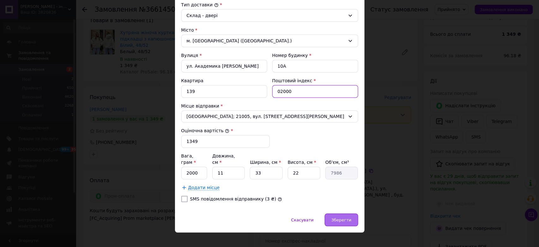 The height and width of the screenshot is (247, 539). Describe the element at coordinates (341, 220) in the screenshot. I see `span: Зберегти` at that location.